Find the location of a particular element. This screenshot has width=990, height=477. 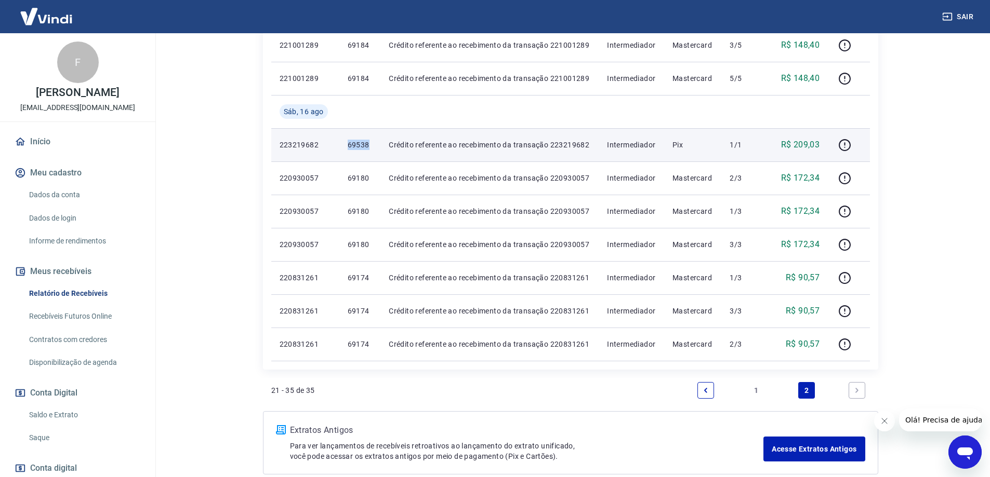

a: Contratos com credores is located at coordinates (84, 340).